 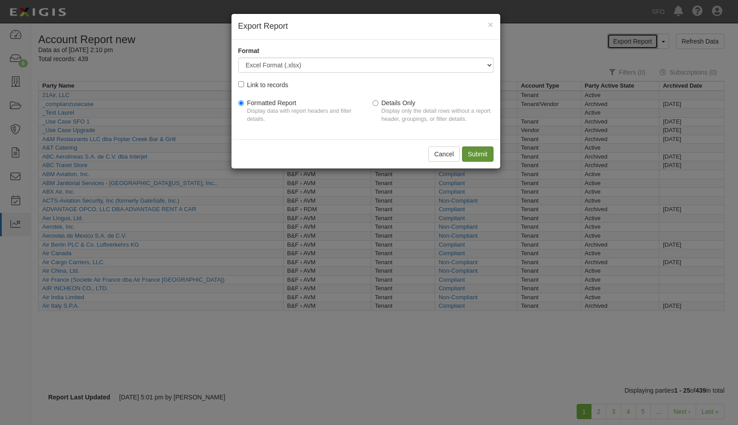 What do you see at coordinates (298, 113) in the screenshot?
I see `label: Formatted Report` at bounding box center [298, 113].